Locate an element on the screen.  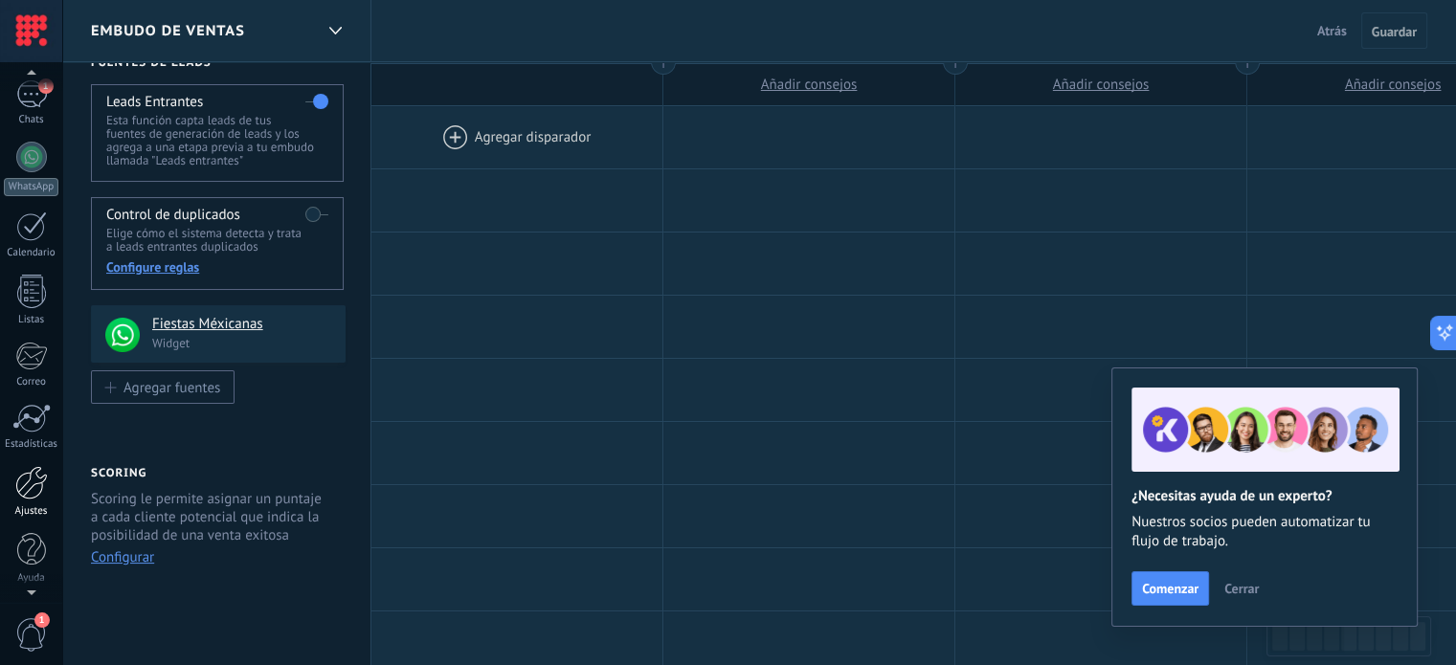
p: Elige cómo el sistema detecta y trata a leads entrantes duplicados is located at coordinates (216, 240).